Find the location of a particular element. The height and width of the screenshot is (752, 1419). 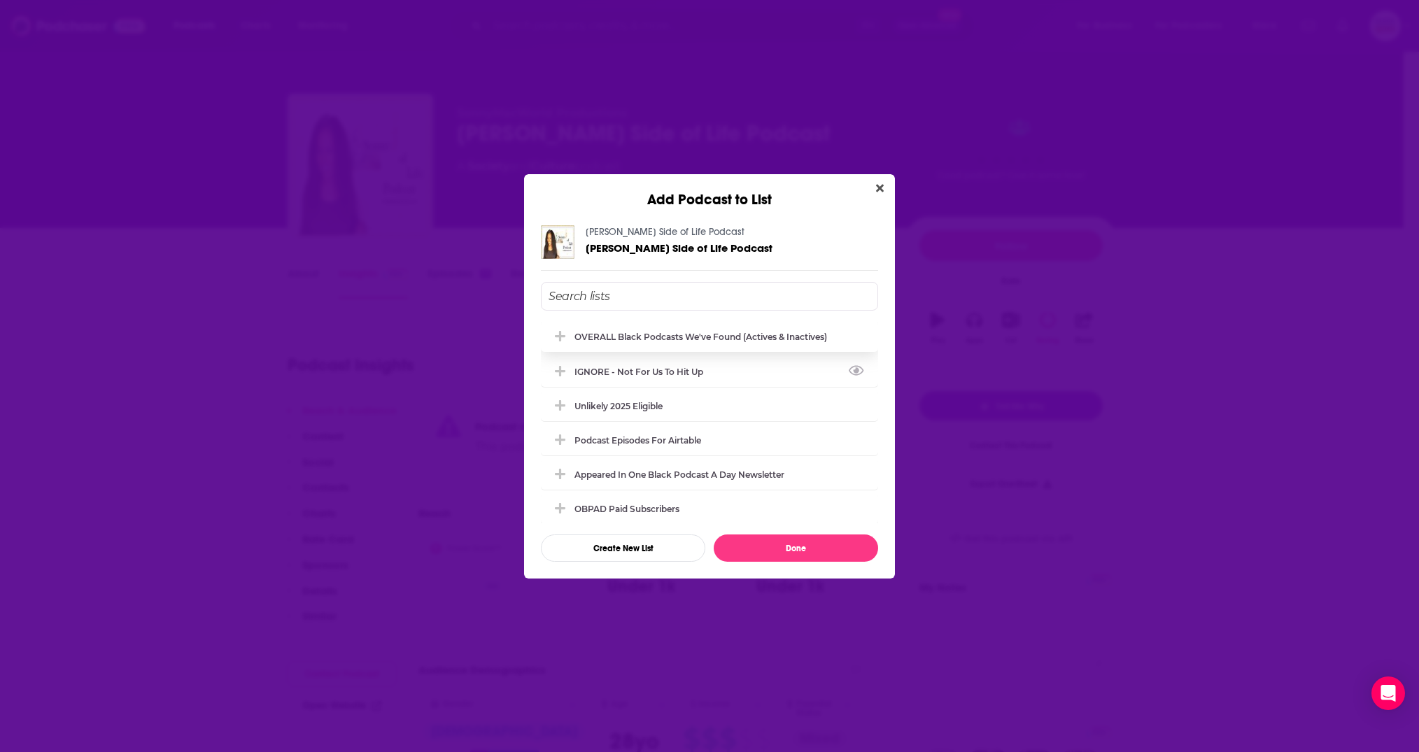

div: Open Intercom Messenger is located at coordinates (1388, 693).